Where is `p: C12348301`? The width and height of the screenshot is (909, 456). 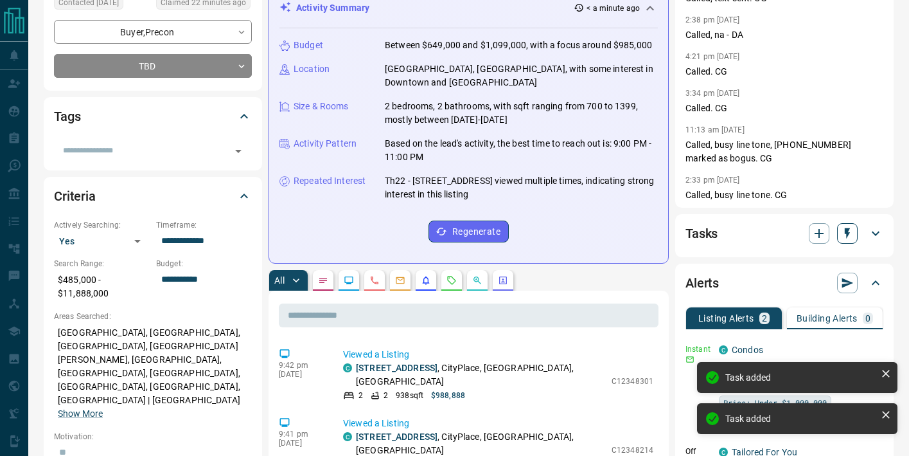
p: C12348301 is located at coordinates (632, 381).